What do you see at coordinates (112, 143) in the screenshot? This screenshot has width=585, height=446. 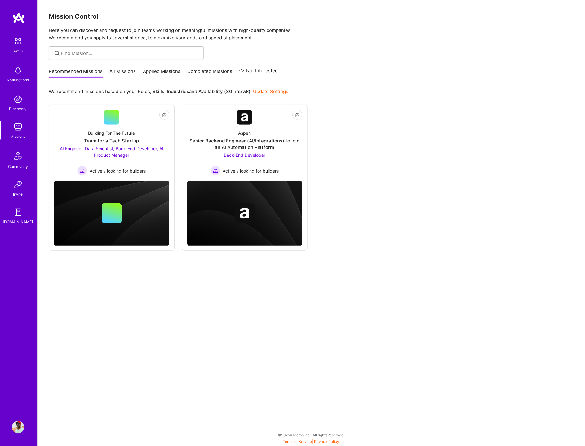 I see `a: Building For The FutureTeam for a Tech StartupAI Engineer, Data Scientist, Back-End Developer, AI...` at bounding box center [112, 143].